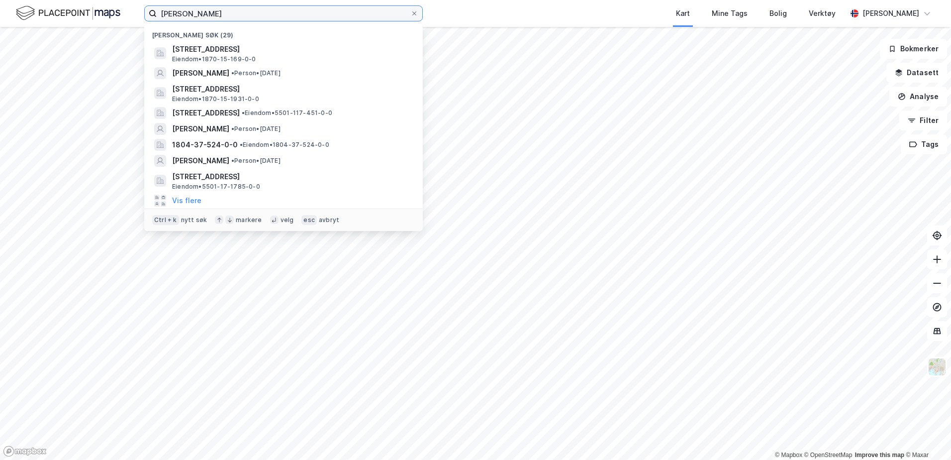 This screenshot has width=951, height=460. I want to click on button: Vis flere, so click(187, 200).